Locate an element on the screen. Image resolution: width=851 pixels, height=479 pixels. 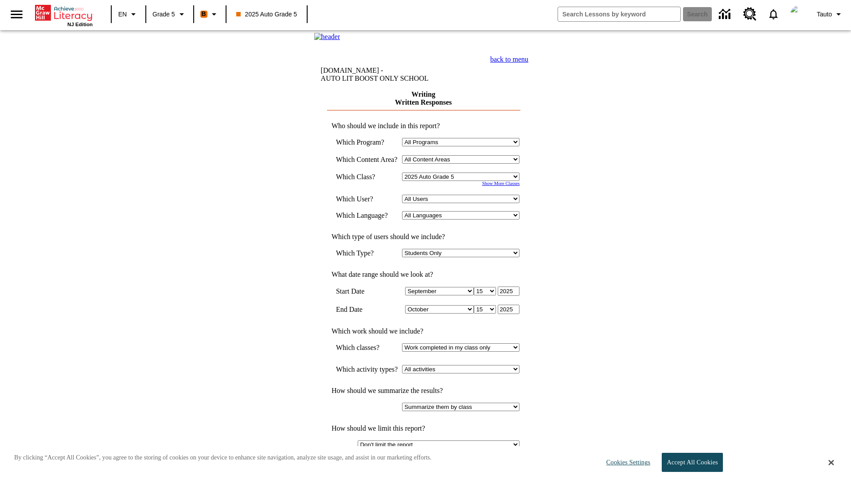
a: Resource Center, Will open in new tab is located at coordinates (750, 14).